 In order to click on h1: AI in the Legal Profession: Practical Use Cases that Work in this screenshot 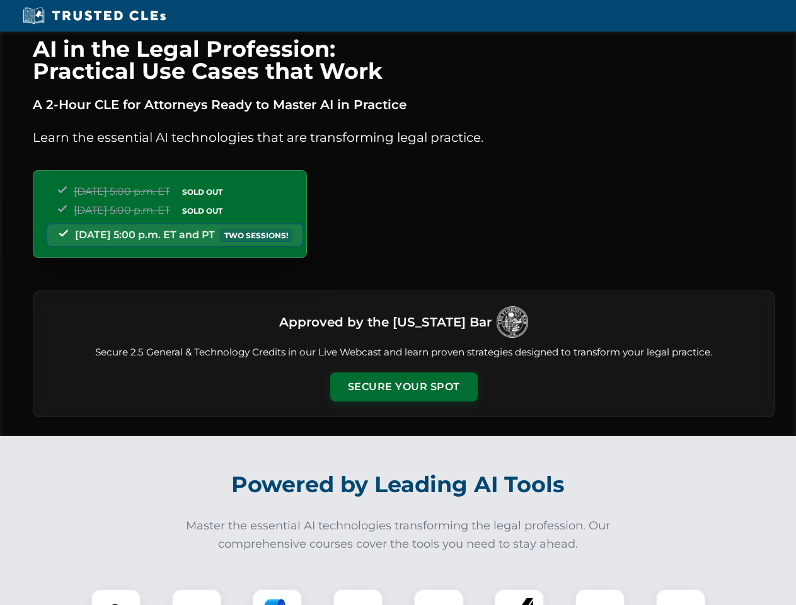, I will do `click(404, 60)`.